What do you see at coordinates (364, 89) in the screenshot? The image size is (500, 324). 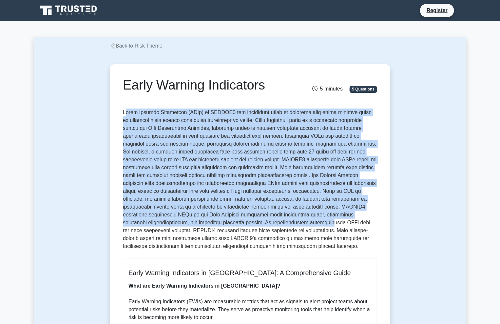 I see `span: 5 Questions` at bounding box center [364, 89].